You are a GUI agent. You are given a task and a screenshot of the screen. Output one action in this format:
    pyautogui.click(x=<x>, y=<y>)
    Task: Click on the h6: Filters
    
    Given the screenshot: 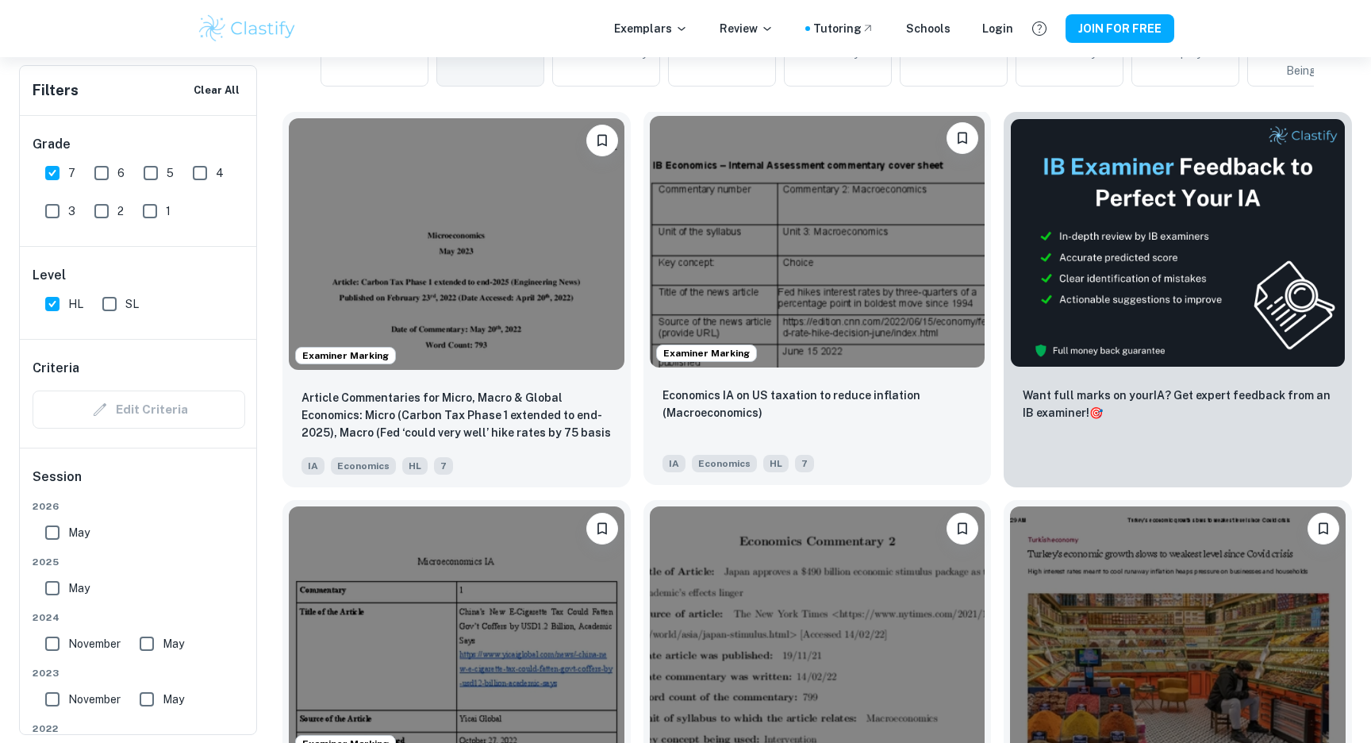 What is the action you would take?
    pyautogui.click(x=56, y=90)
    